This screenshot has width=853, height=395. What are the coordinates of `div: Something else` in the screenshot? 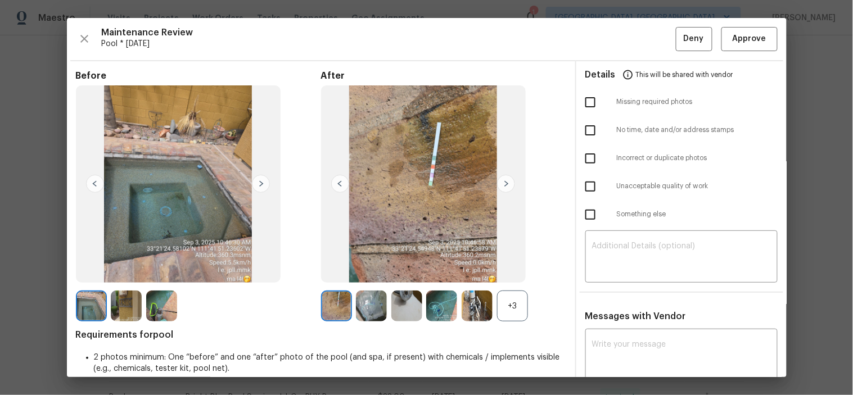 It's located at (681, 215).